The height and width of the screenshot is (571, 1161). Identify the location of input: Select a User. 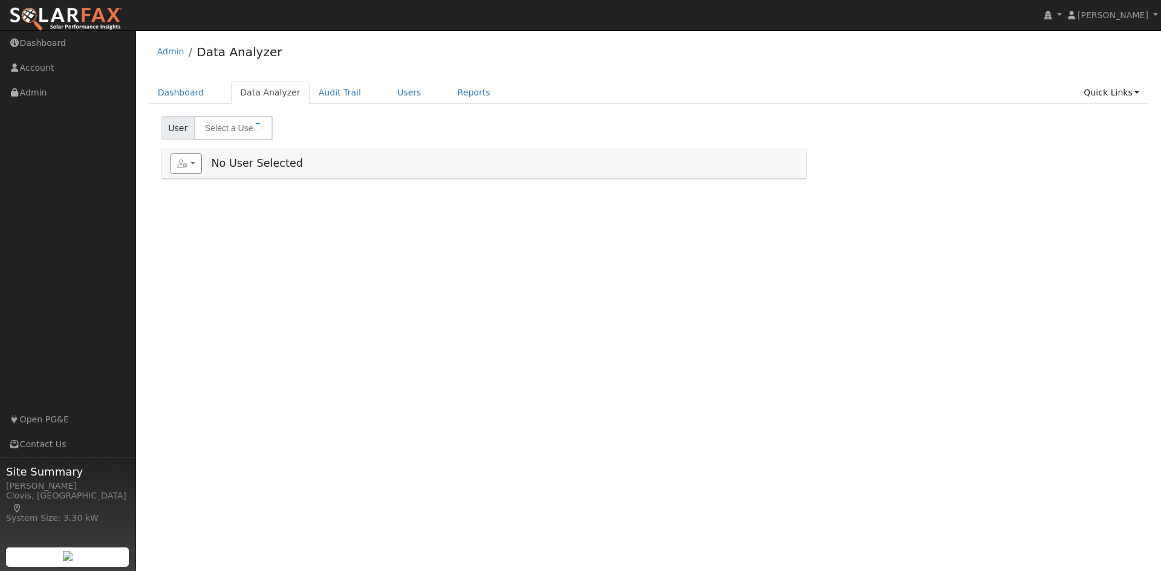
(233, 128).